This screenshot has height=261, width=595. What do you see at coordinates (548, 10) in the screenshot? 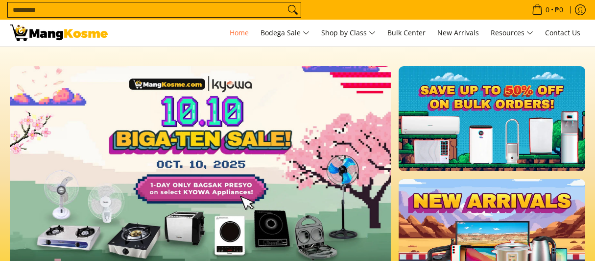
I see `span: 0` at bounding box center [548, 10].